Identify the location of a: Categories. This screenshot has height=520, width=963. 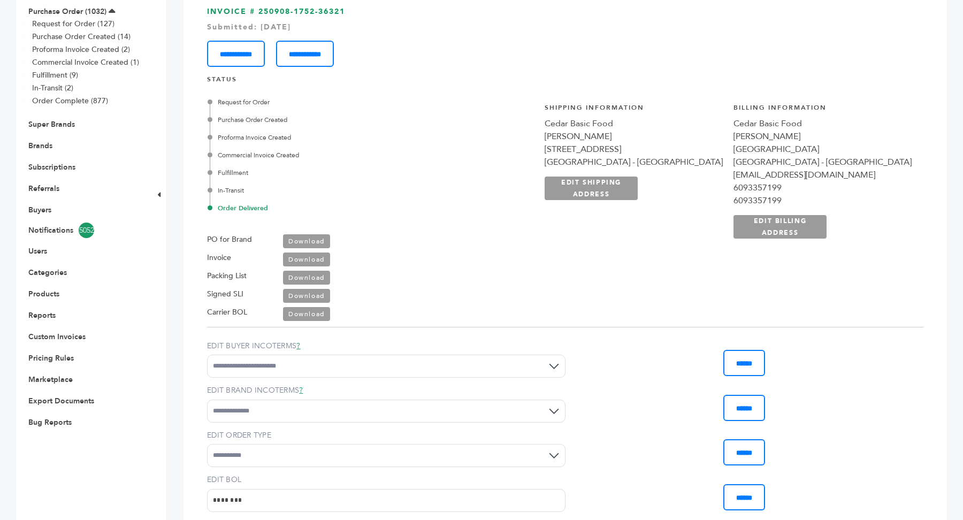
(48, 272).